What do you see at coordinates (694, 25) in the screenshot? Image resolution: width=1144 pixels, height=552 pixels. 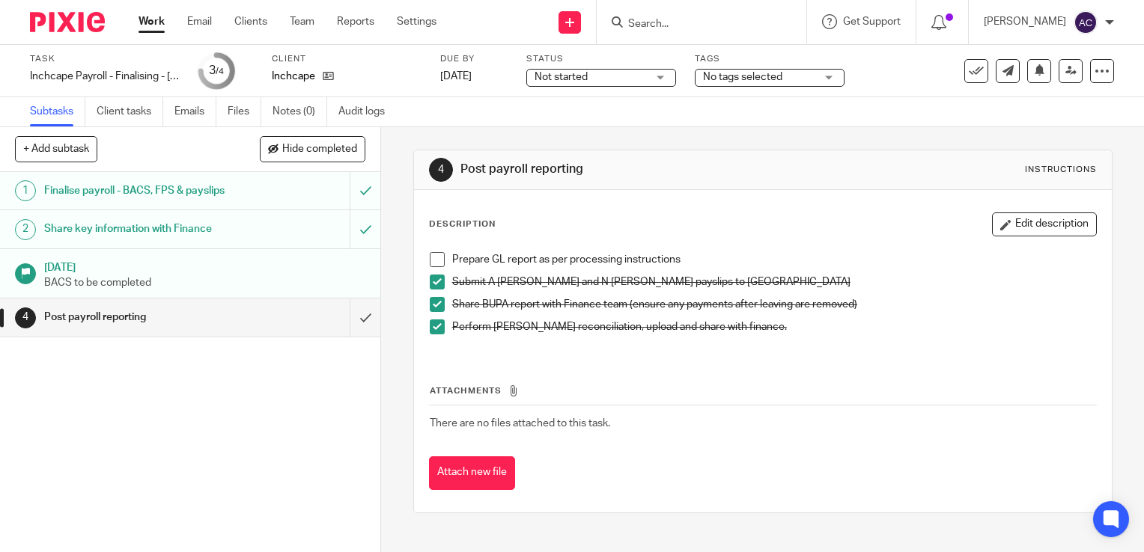 I see `input: Search` at bounding box center [694, 25].